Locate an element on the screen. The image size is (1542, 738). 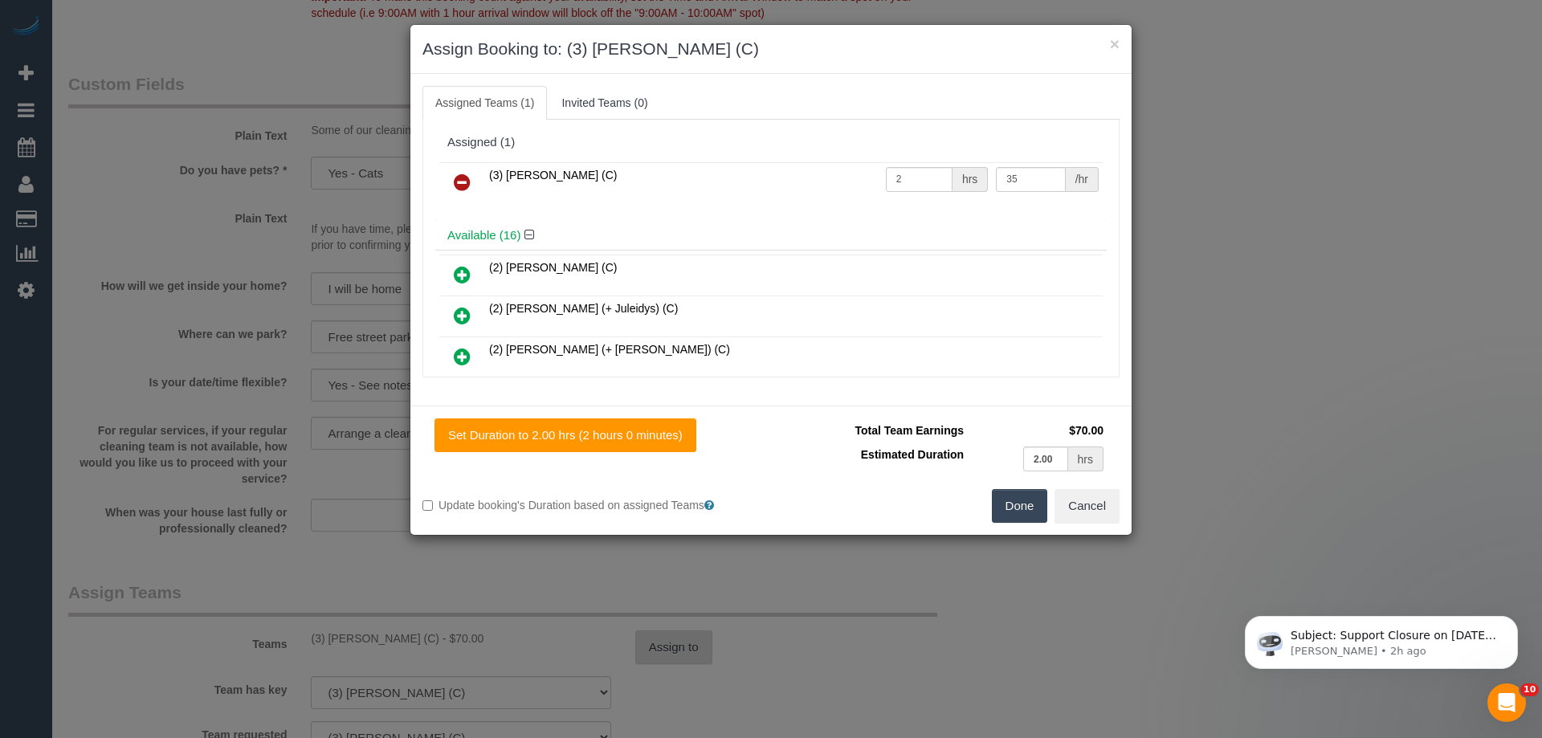
div: /hr is located at coordinates (1082, 179).